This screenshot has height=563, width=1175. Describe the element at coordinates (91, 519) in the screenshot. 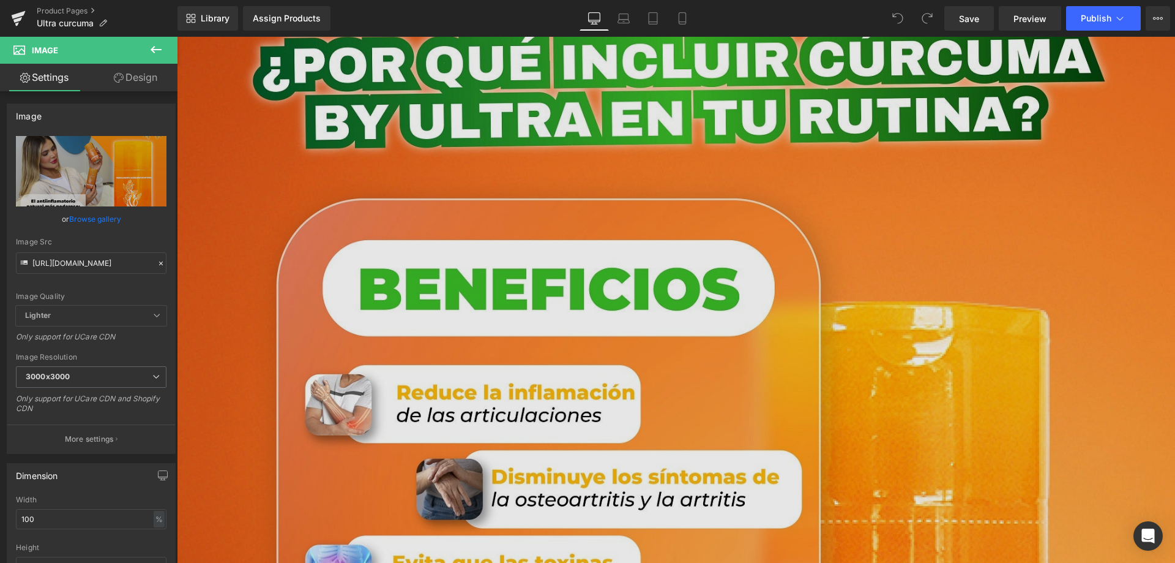

I see `input: auto` at that location.